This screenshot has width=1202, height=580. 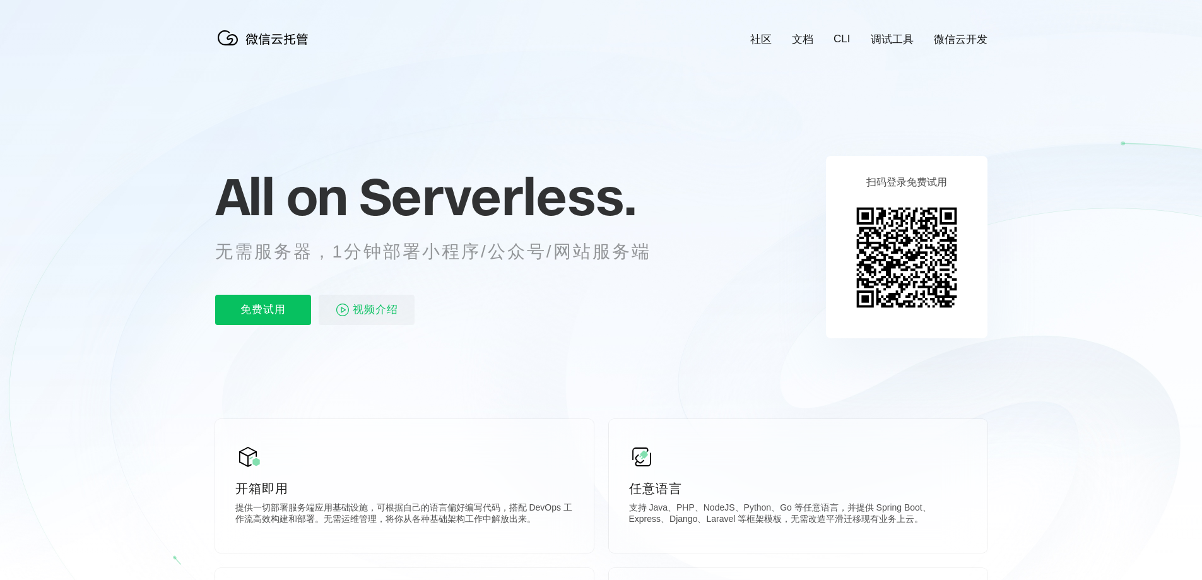 What do you see at coordinates (404, 488) in the screenshot?
I see `p: 开箱即用` at bounding box center [404, 488].